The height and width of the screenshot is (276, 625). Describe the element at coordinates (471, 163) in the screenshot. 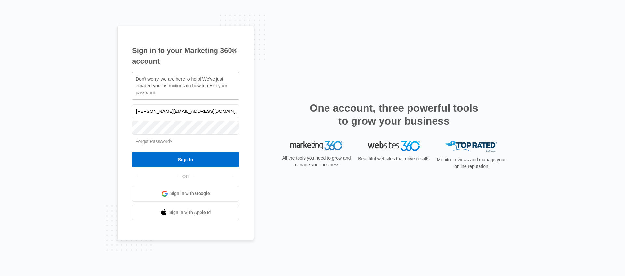

I see `p: Monitor reviews and manage your online reputation` at that location.